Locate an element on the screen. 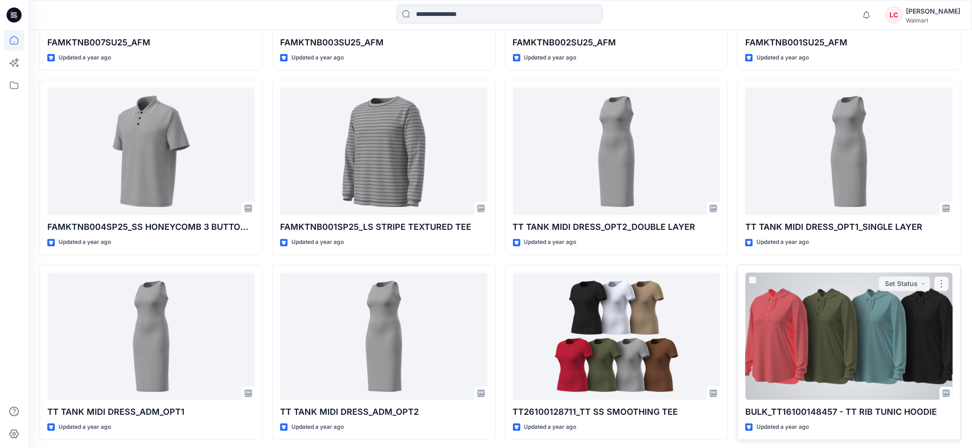  a: FAMKTNB004SP25_SS HONEYCOMB 3 BUTTON POLO is located at coordinates (151, 151).